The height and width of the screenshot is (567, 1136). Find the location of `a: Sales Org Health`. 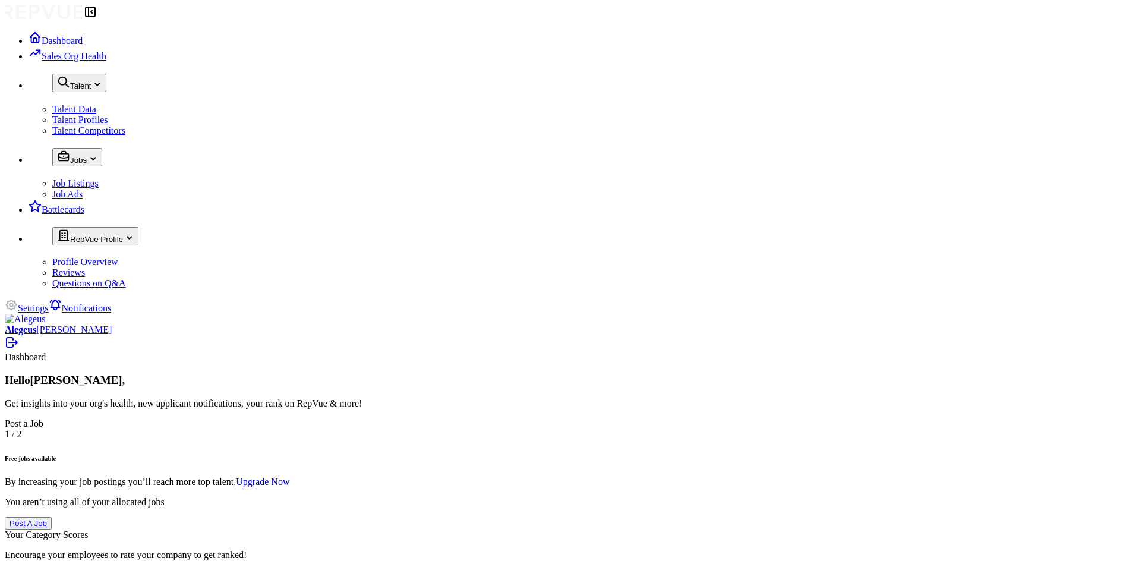

a: Sales Org Health is located at coordinates (67, 56).